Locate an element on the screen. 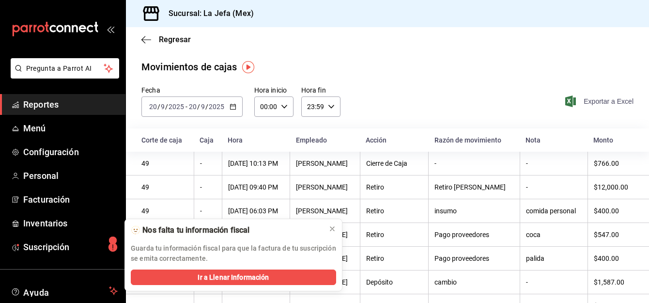 This screenshot has width=649, height=303. a: Pregunta a Parrot AI is located at coordinates (63, 75).